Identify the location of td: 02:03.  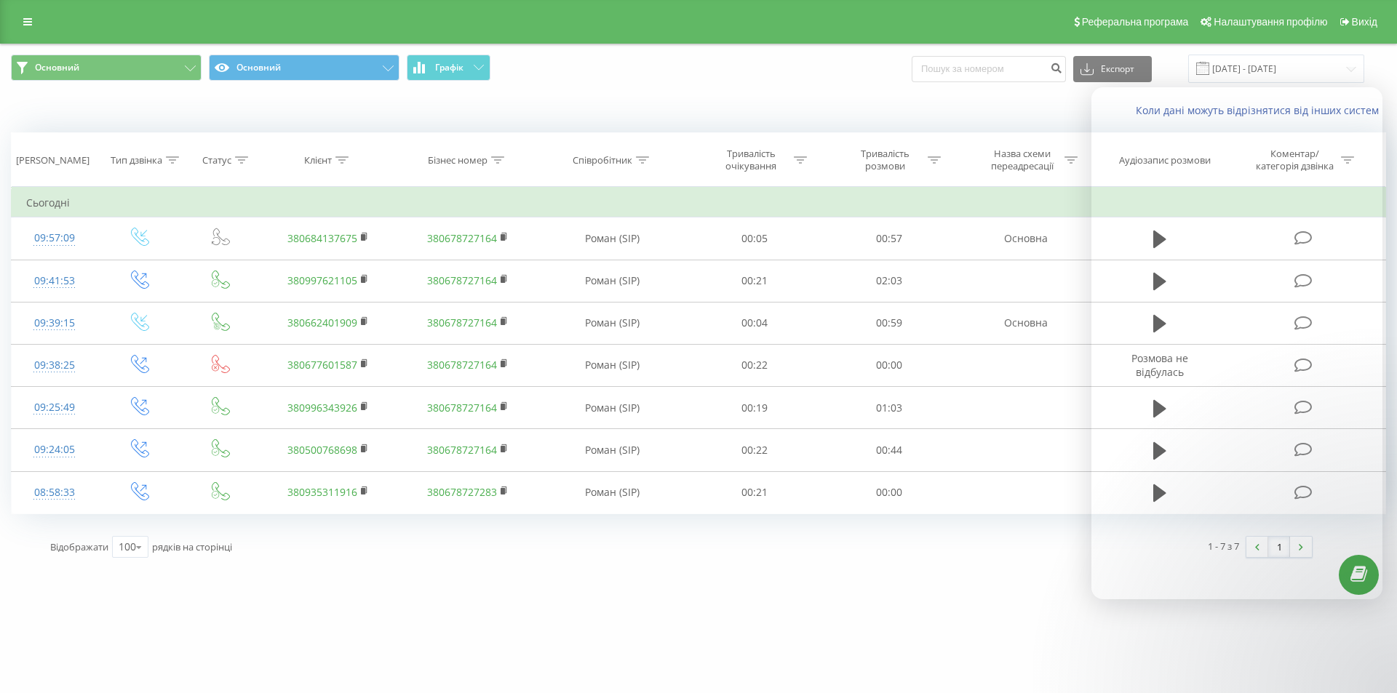
(888, 281).